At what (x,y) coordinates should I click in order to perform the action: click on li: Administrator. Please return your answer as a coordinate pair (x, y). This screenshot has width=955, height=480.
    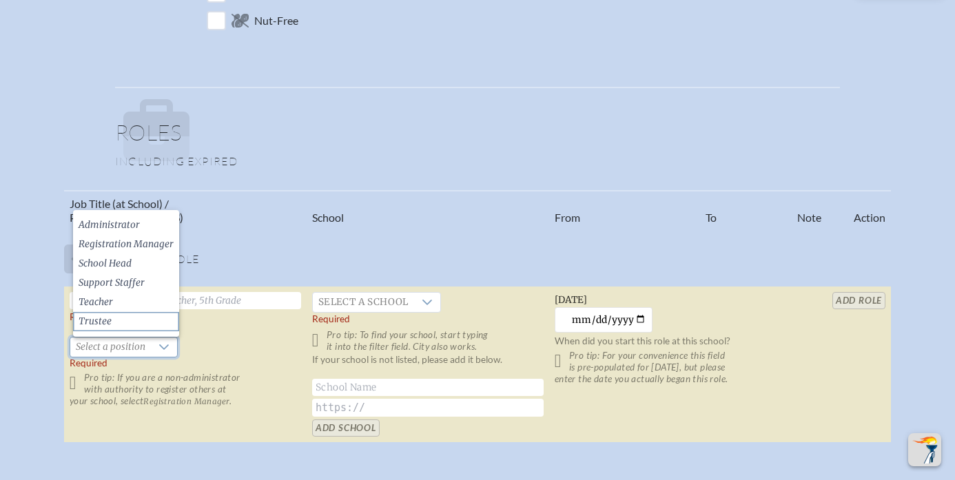
    Looking at the image, I should click on (126, 225).